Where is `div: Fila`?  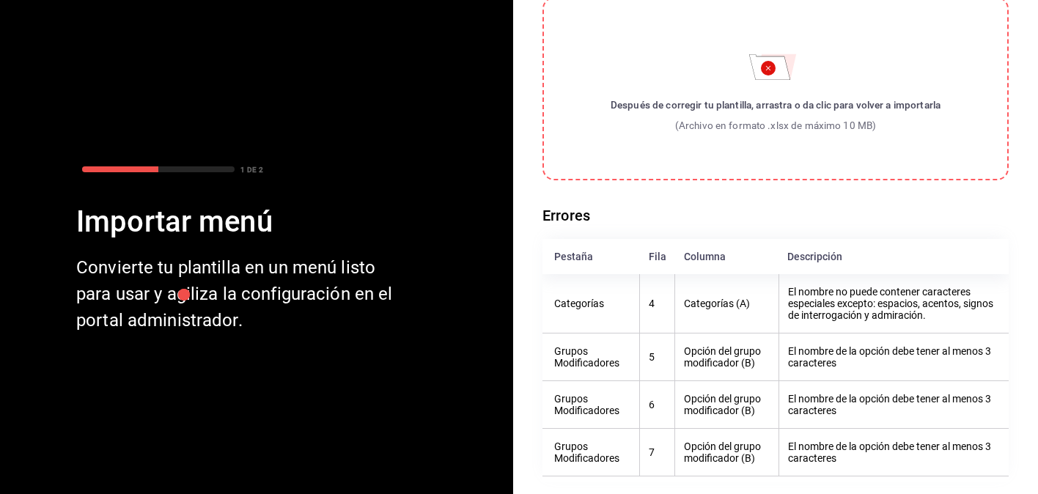 div: Fila is located at coordinates (658, 257).